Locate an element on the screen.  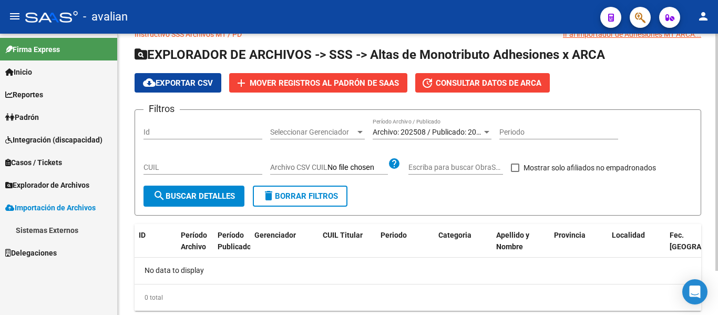
span: Archivo CSV CUIL is located at coordinates (299, 167).